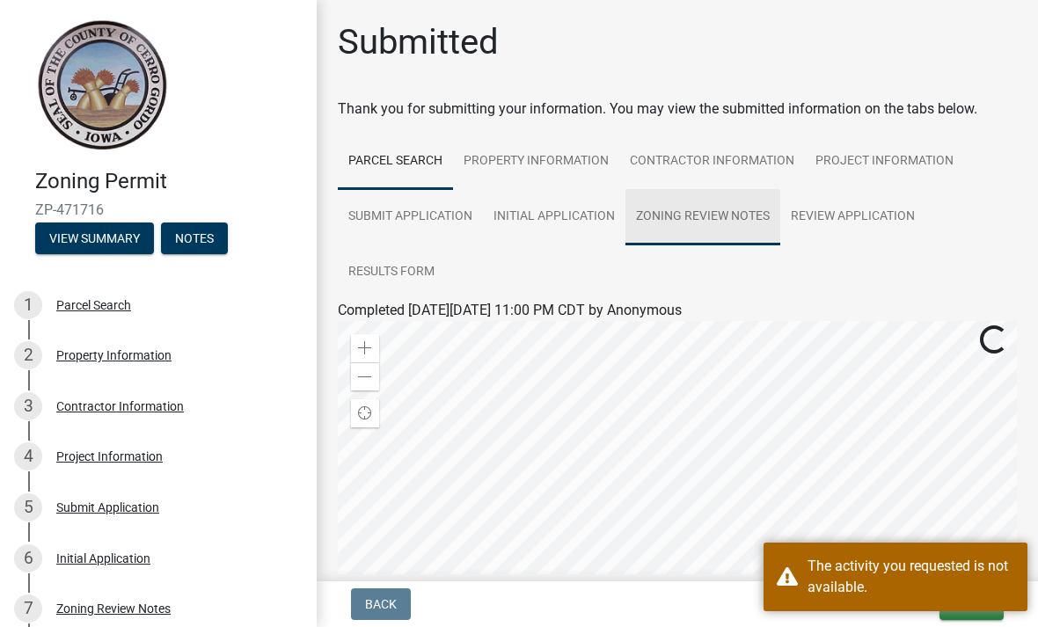 The image size is (1038, 627). I want to click on h1: Submitted, so click(418, 42).